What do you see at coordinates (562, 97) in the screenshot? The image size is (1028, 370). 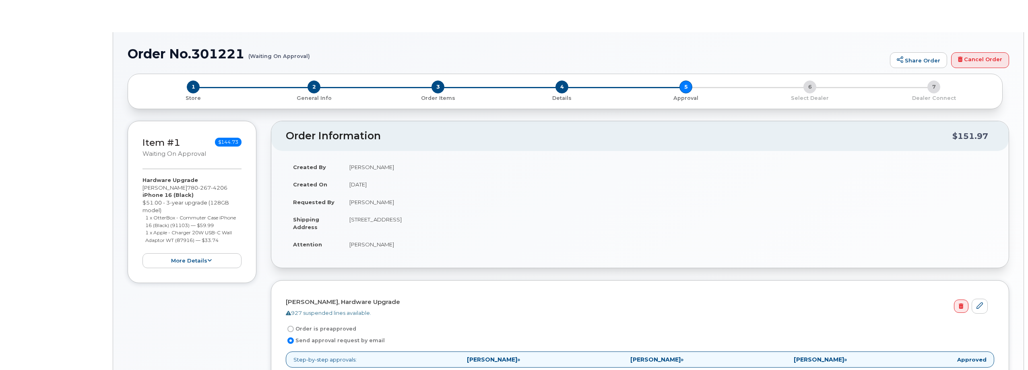 I see `a: 4 Details` at bounding box center [562, 97].